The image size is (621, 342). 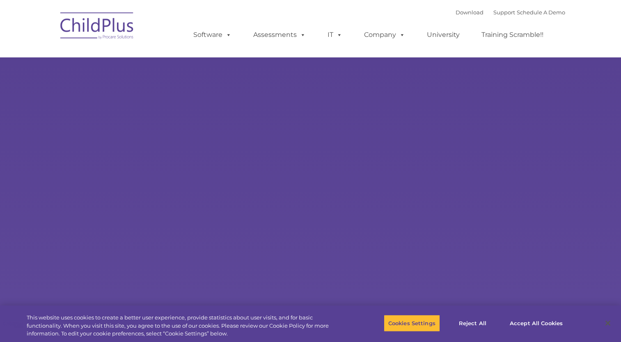 I want to click on button: Reject All, so click(x=472, y=323).